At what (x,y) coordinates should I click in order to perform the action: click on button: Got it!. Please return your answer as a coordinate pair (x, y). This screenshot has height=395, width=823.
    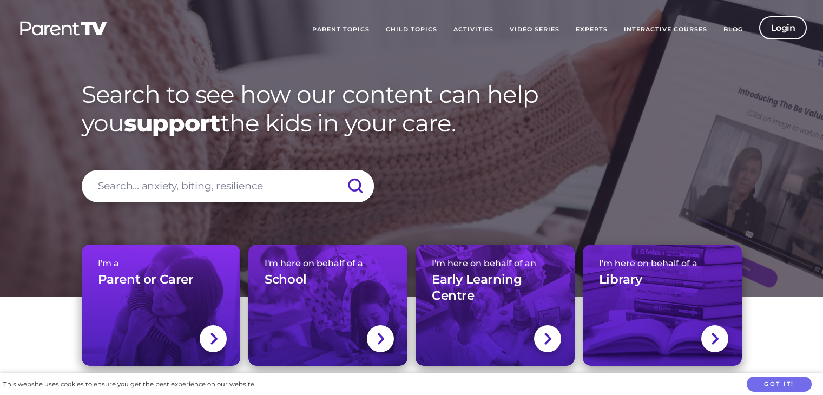
    Looking at the image, I should click on (779, 384).